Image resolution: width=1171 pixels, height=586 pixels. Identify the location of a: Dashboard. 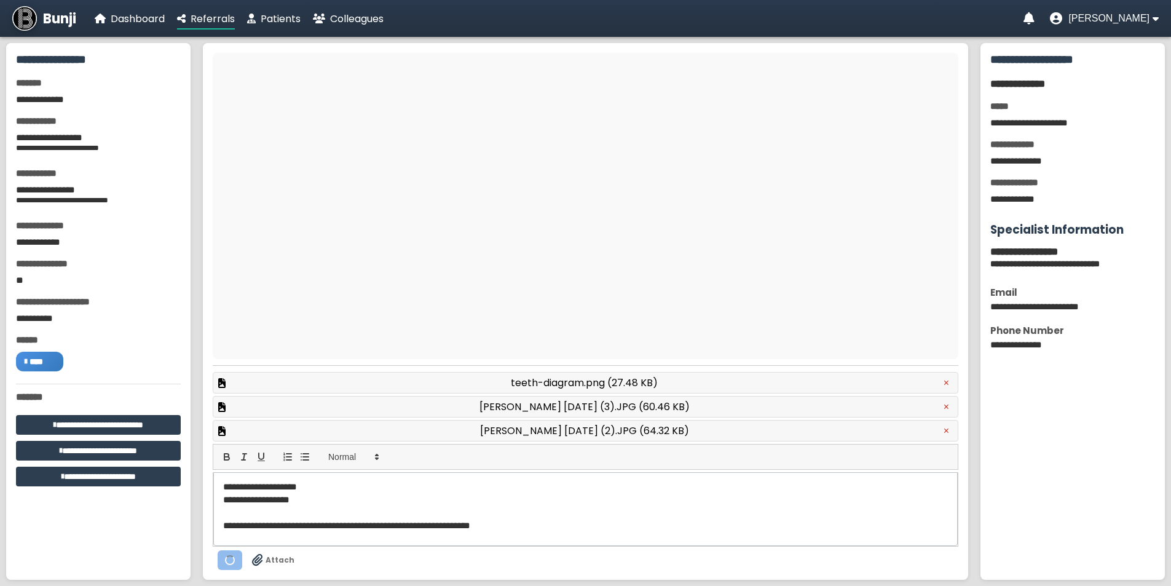
(130, 18).